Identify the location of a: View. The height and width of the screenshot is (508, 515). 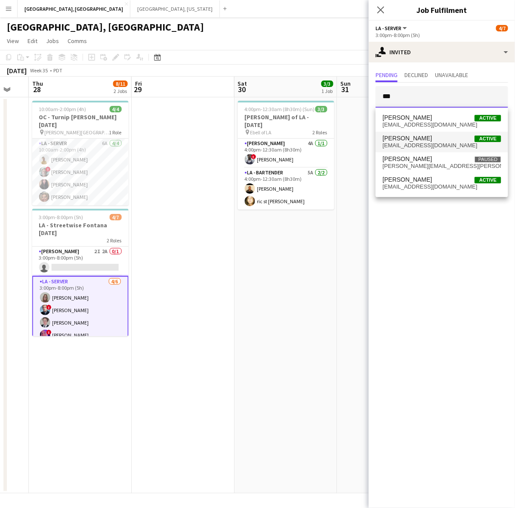
(13, 41).